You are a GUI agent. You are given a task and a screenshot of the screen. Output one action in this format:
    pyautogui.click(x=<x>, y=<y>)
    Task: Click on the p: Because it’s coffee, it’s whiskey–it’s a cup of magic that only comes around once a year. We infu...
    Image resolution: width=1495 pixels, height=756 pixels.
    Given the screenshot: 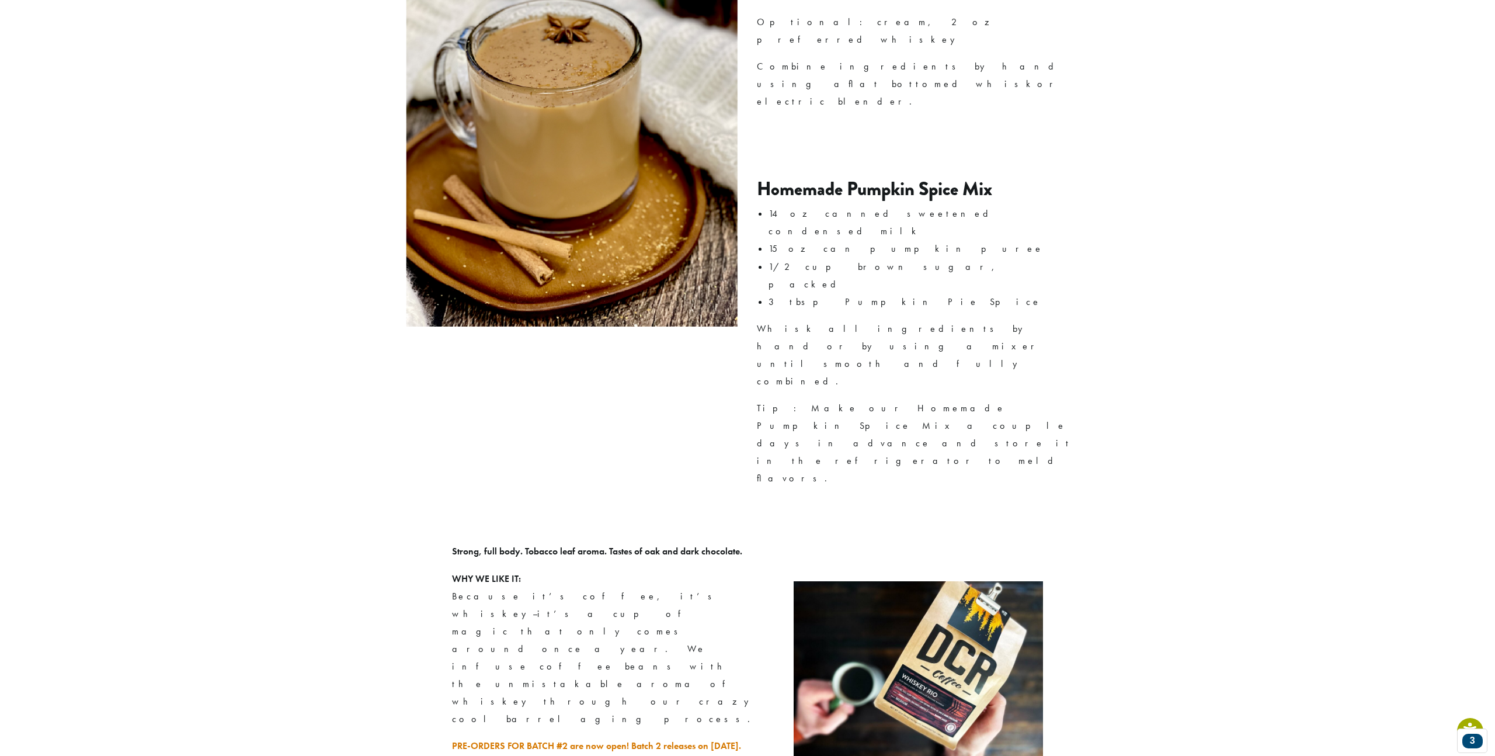 What is the action you would take?
    pyautogui.click(x=605, y=649)
    